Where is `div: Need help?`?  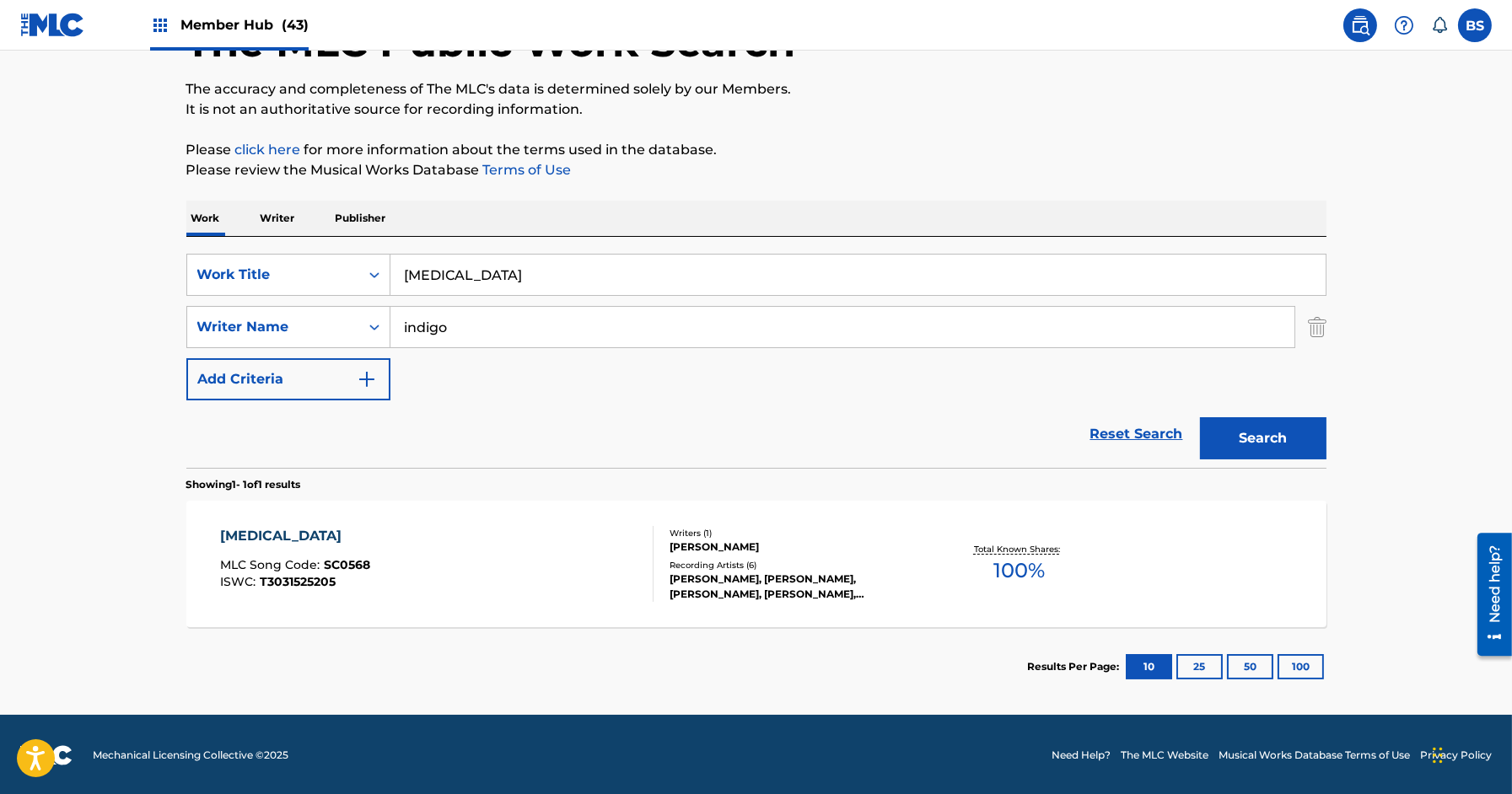 div: Need help? is located at coordinates (30, 58).